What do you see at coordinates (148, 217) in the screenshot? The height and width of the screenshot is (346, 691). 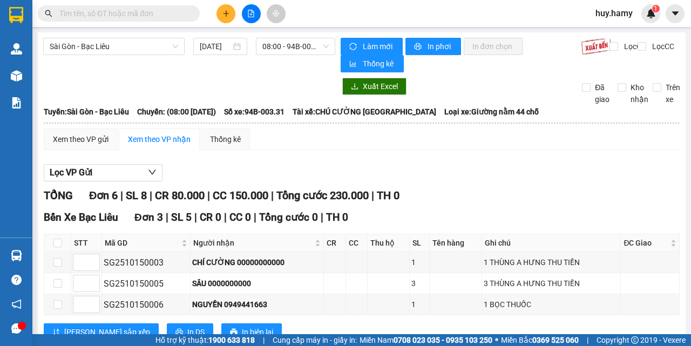 I see `span: Đơn 3` at bounding box center [148, 217].